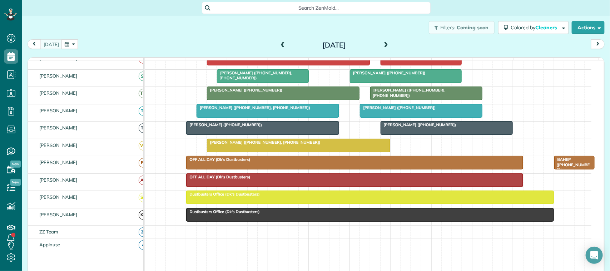 This screenshot has height=271, width=610. What do you see at coordinates (143, 163) in the screenshot?
I see `span: PB` at bounding box center [143, 163].